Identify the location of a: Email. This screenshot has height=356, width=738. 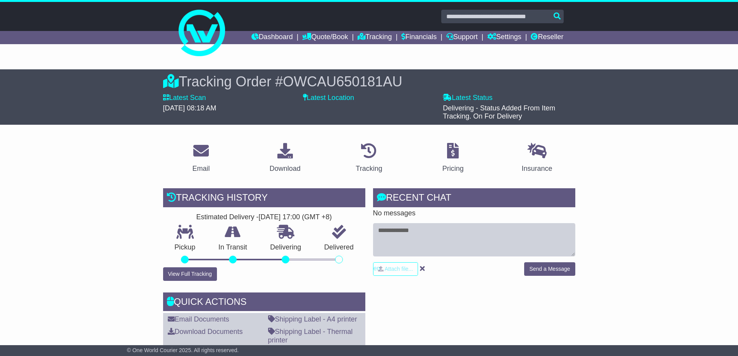
(201, 159).